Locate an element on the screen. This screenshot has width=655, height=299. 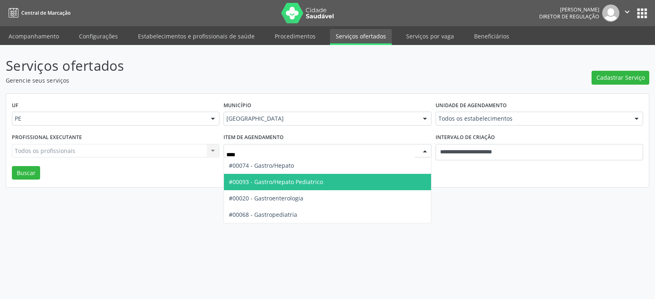
a: Serviços ofertados is located at coordinates (361, 37).